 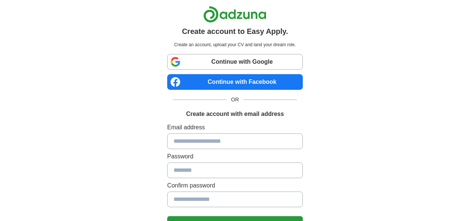 I want to click on label: Email address, so click(x=235, y=127).